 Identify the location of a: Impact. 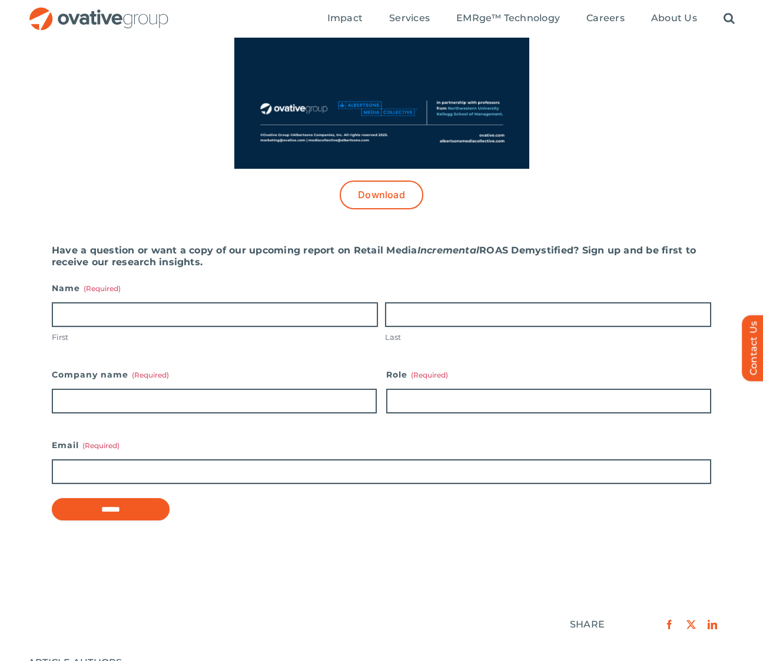
(345, 19).